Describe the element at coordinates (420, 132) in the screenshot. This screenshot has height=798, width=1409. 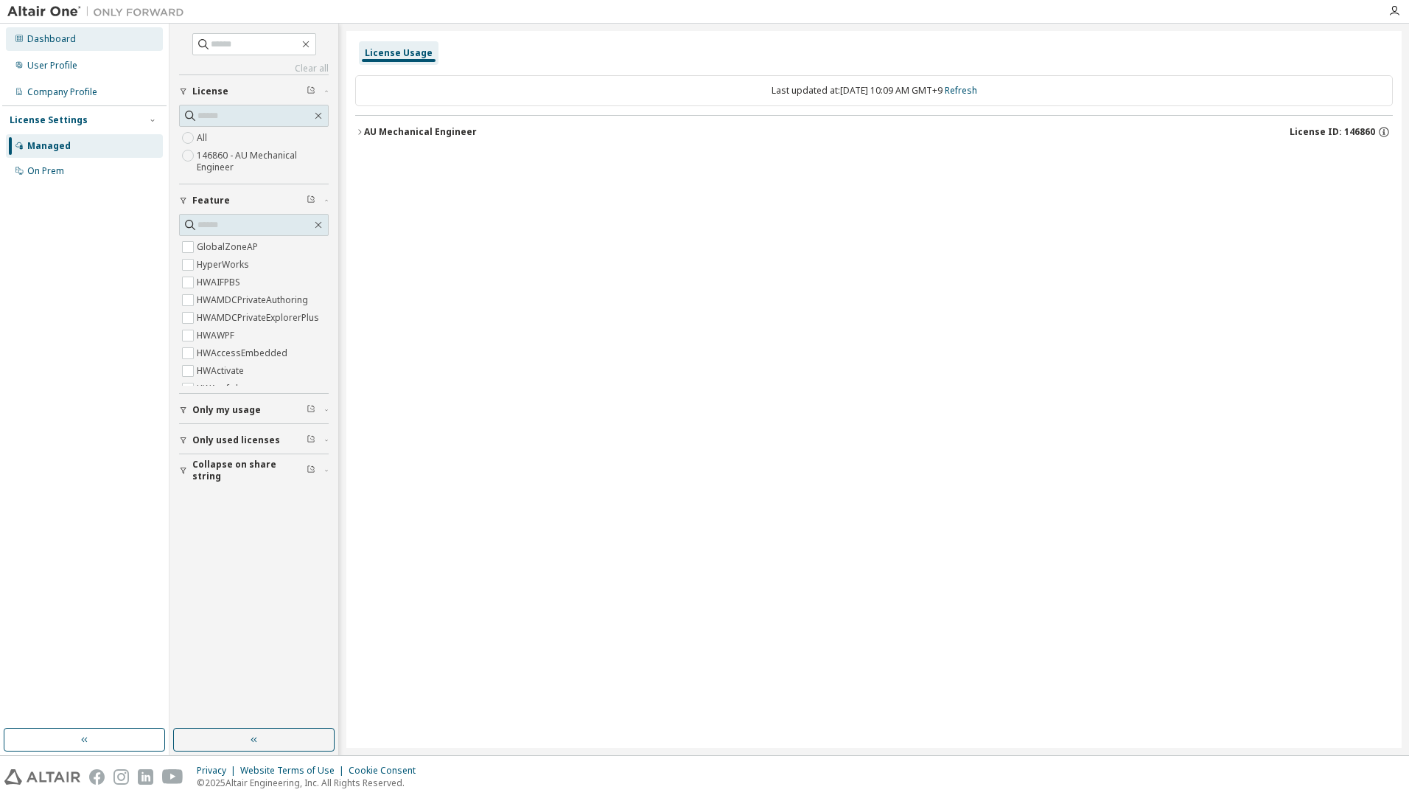
I see `div: AU Mechanical Engineer` at that location.